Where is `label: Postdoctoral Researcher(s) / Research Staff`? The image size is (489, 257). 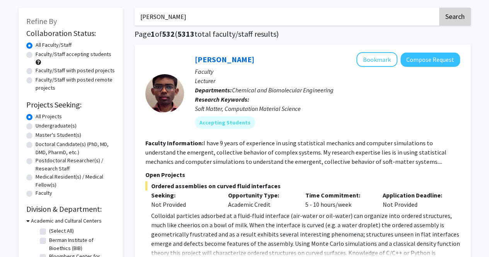 label: Postdoctoral Researcher(s) / Research Staff is located at coordinates (75, 165).